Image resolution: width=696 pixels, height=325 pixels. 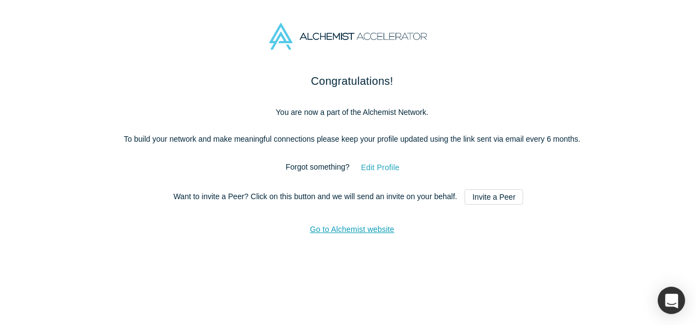 I want to click on a: Go to Alchemist website, so click(x=352, y=229).